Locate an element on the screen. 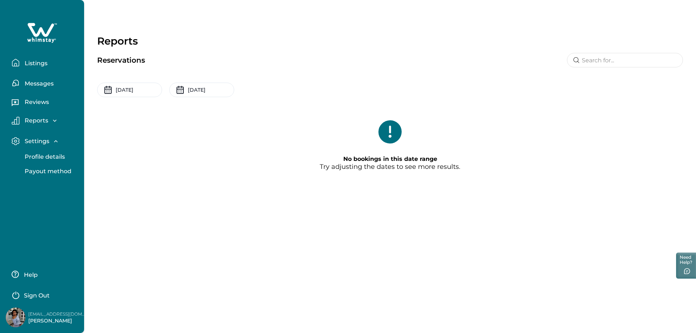 The image size is (696, 333). p: Try adjusting the dates to see more results. is located at coordinates (390, 163).